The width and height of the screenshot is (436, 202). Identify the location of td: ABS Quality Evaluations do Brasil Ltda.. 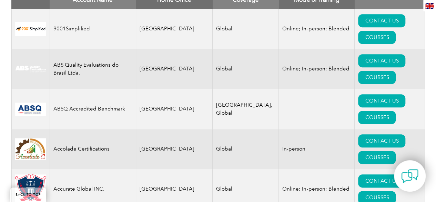
(93, 69).